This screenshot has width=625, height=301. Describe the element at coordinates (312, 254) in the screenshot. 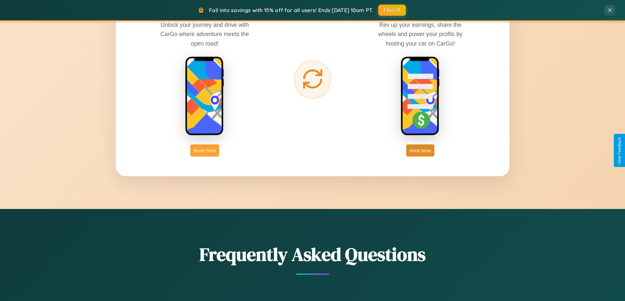

I see `h2: Frequently Asked Questions` at that location.